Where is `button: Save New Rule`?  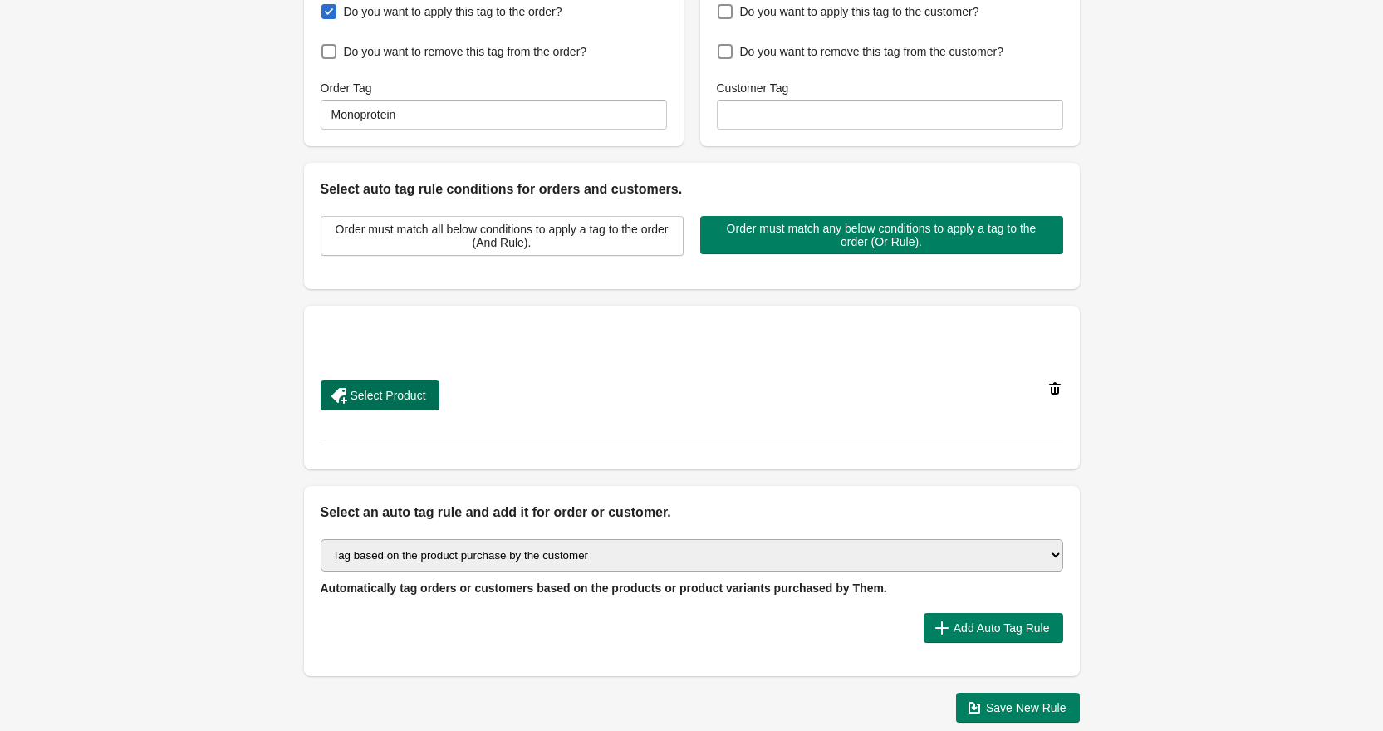
button: Save New Rule is located at coordinates (1018, 708).